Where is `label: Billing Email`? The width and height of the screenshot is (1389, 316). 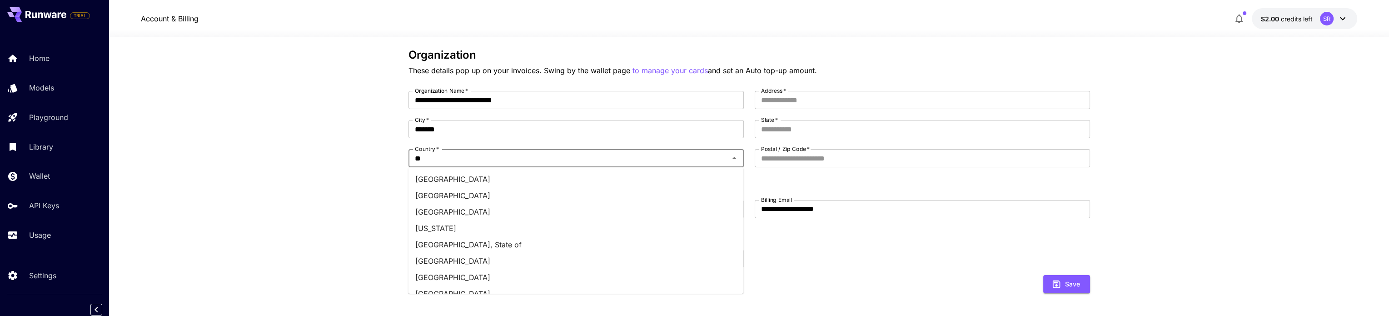
label: Billing Email is located at coordinates (777, 200).